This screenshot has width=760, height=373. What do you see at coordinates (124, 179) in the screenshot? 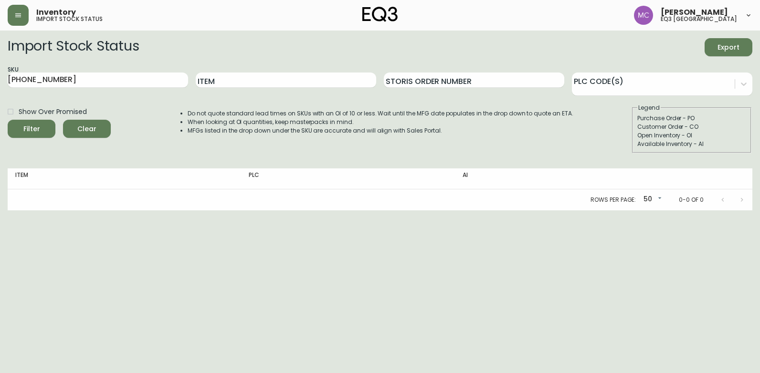
I see `th: Item` at bounding box center [124, 179].